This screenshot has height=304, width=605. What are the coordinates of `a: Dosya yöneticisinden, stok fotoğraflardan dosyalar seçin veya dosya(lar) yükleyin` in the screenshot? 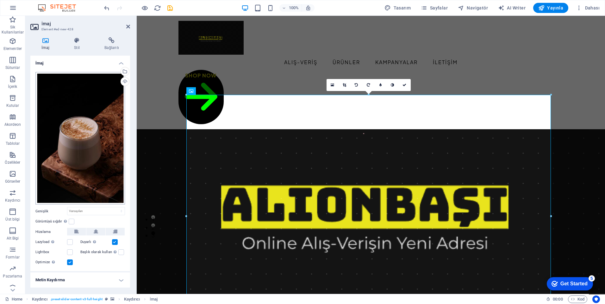 It's located at (332, 85).